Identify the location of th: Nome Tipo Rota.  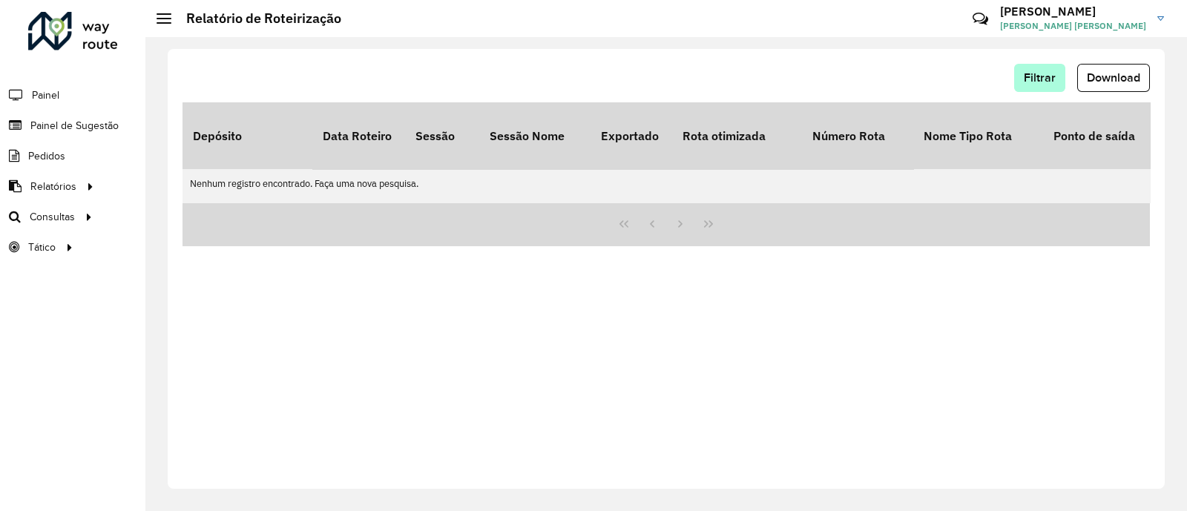
(978, 136).